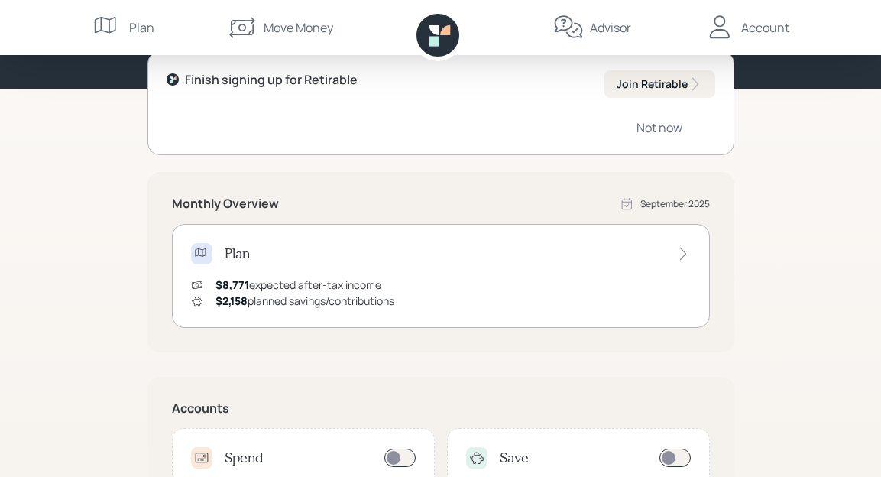 The height and width of the screenshot is (477, 881). I want to click on div: Finish signing up for Retirable, so click(271, 79).